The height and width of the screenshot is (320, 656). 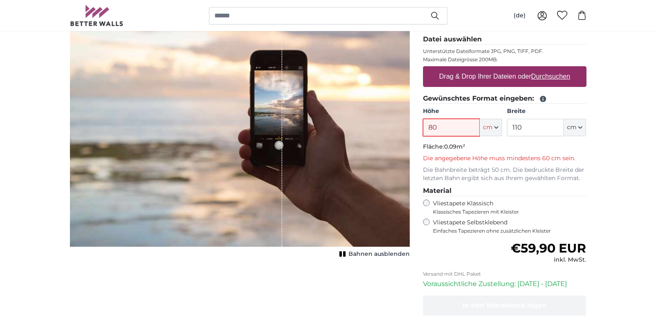 I want to click on p: Maximale Dateigrösse 200MB., so click(x=505, y=60).